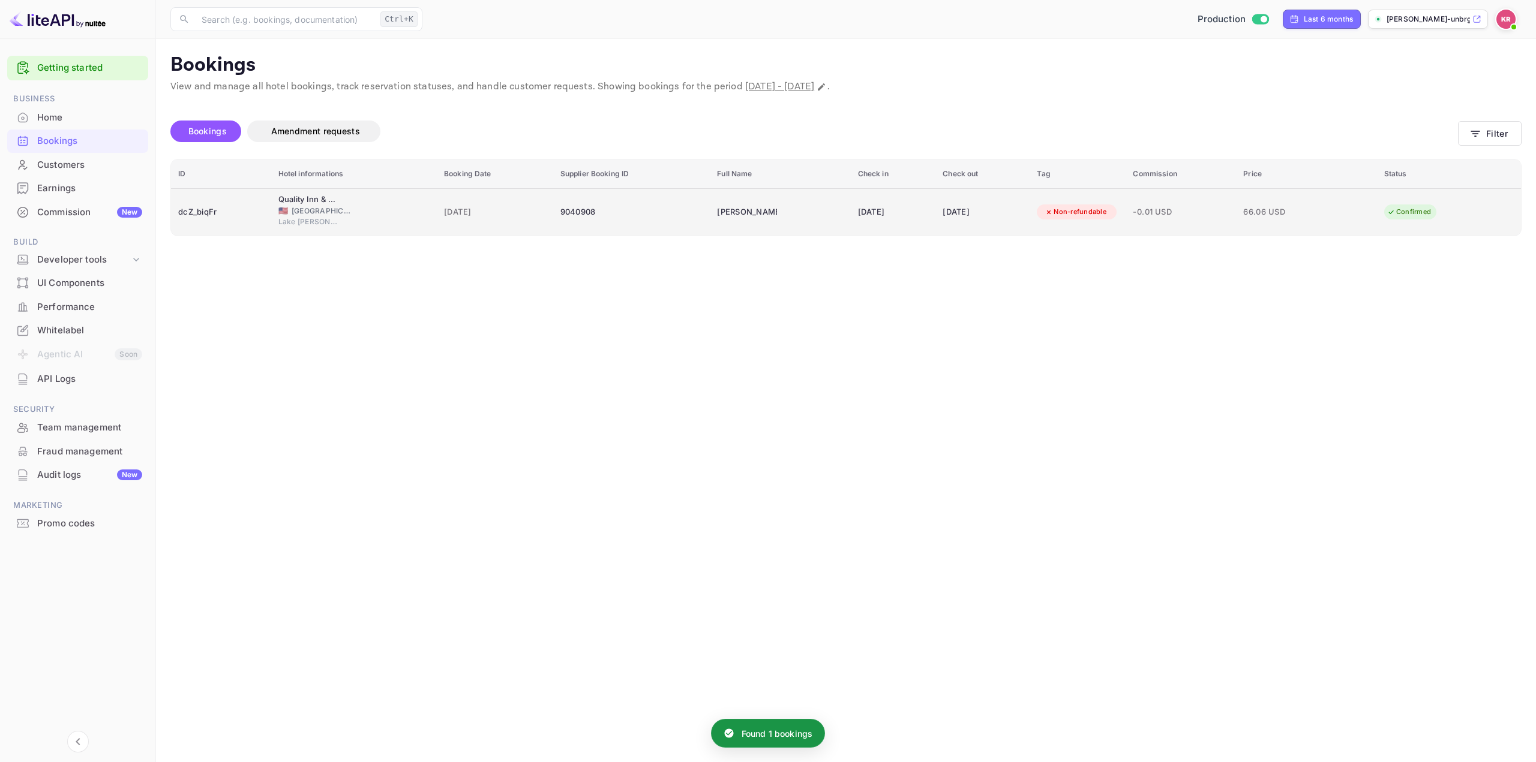 This screenshot has height=762, width=1536. Describe the element at coordinates (77, 212) in the screenshot. I see `a: CommissionNew` at that location.